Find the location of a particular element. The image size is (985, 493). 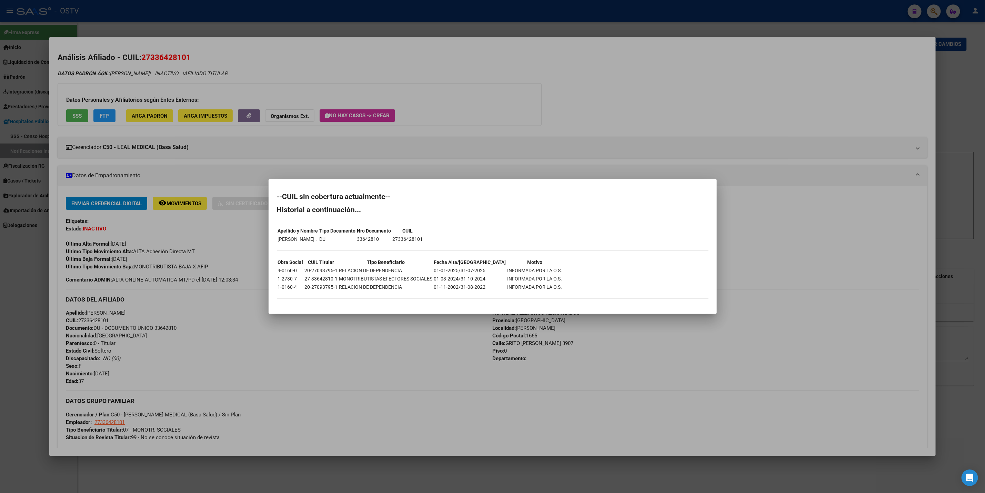

td: 01-03-2024/31-10-2024 is located at coordinates (470, 279).